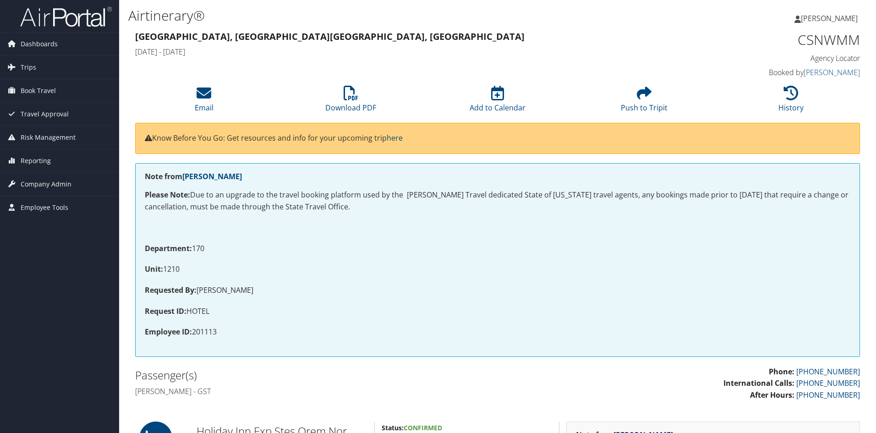 This screenshot has width=876, height=433. I want to click on span: Employee Tools, so click(44, 208).